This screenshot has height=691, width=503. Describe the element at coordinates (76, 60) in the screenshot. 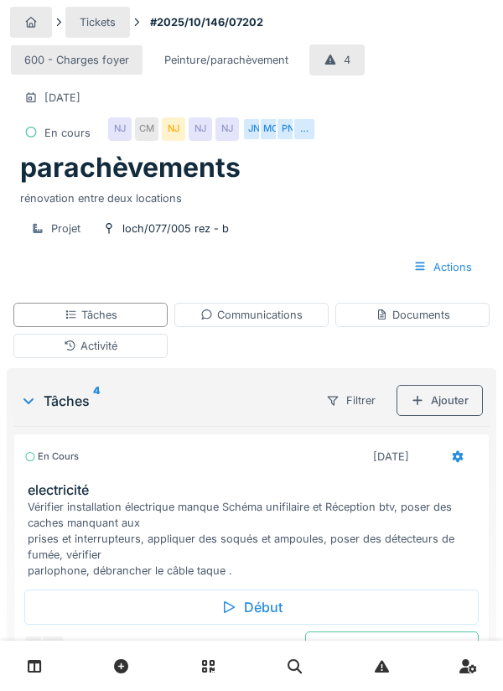

I see `div: 600 - Charges foyer` at that location.